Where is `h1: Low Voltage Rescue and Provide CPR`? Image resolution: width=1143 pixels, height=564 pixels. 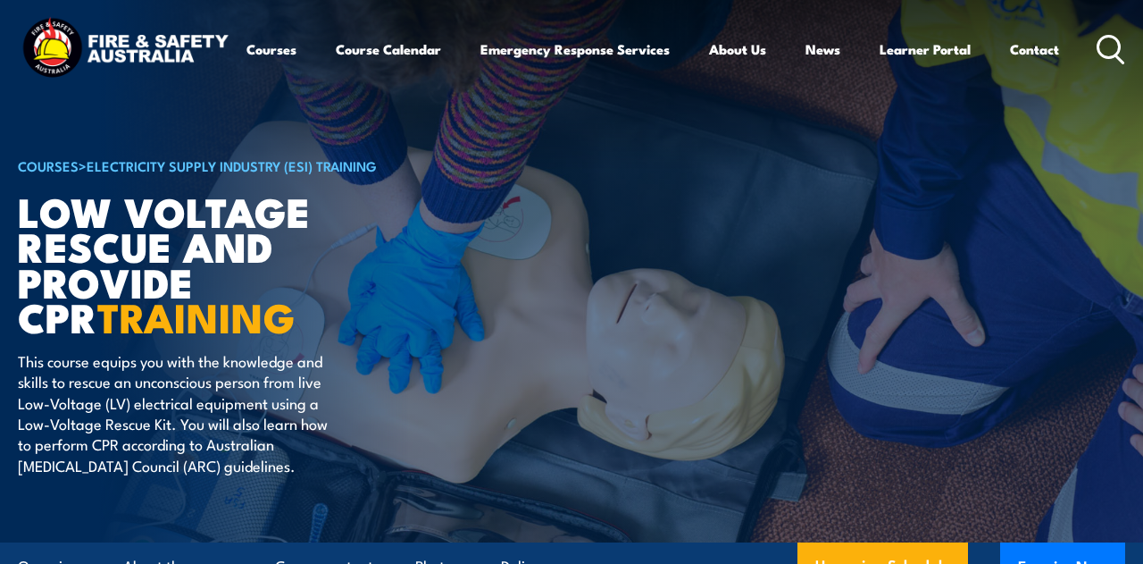
h1: Low Voltage Rescue and Provide CPR is located at coordinates (238, 263).